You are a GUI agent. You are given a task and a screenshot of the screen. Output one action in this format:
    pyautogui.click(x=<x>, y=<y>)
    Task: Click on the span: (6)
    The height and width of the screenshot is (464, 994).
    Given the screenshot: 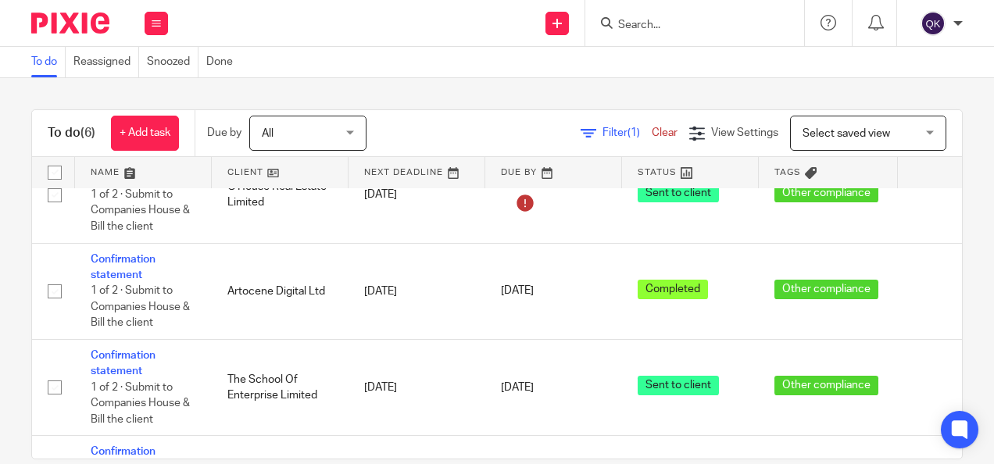 What is the action you would take?
    pyautogui.click(x=88, y=133)
    